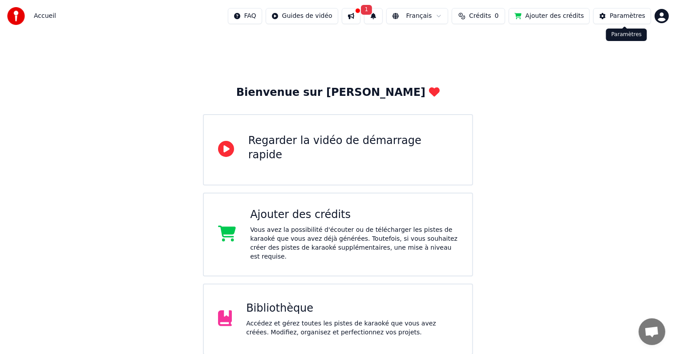 The width and height of the screenshot is (676, 354). What do you see at coordinates (245, 16) in the screenshot?
I see `button: FAQ` at bounding box center [245, 16].